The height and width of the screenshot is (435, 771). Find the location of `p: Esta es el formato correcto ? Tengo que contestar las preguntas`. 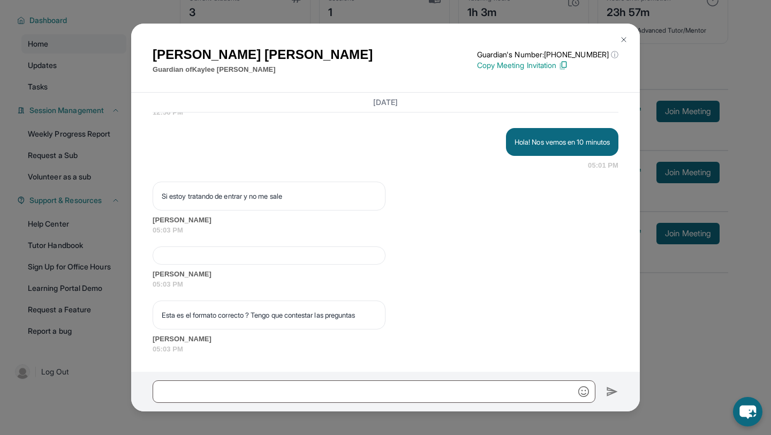

p: Esta es el formato correcto ? Tengo que contestar las preguntas is located at coordinates (269, 315).